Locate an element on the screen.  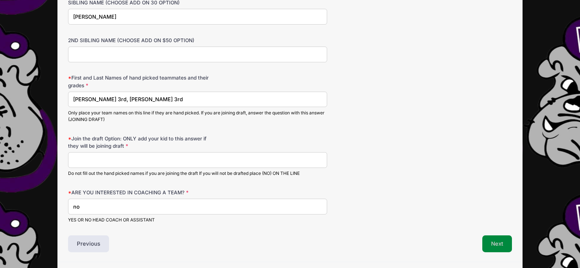
button: Next is located at coordinates (497, 243).